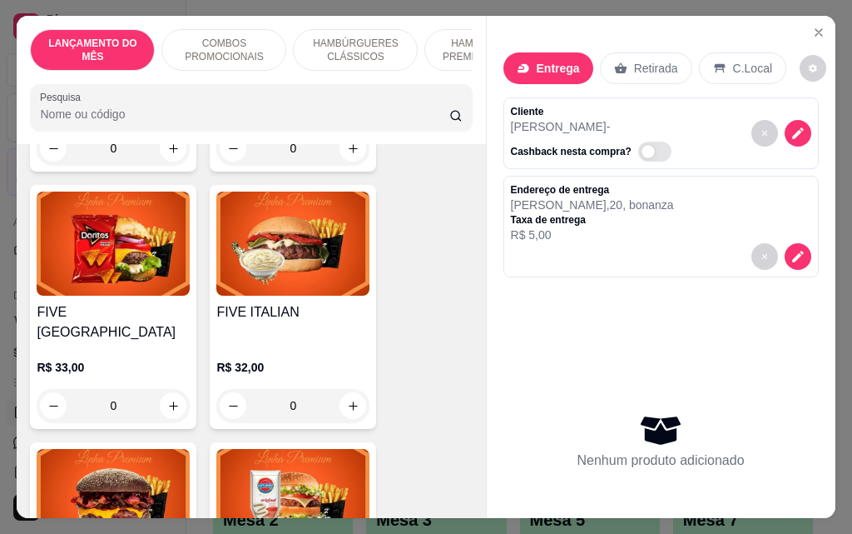  Describe the element at coordinates (593, 190) in the screenshot. I see `p: Endereço de entrega` at that location.